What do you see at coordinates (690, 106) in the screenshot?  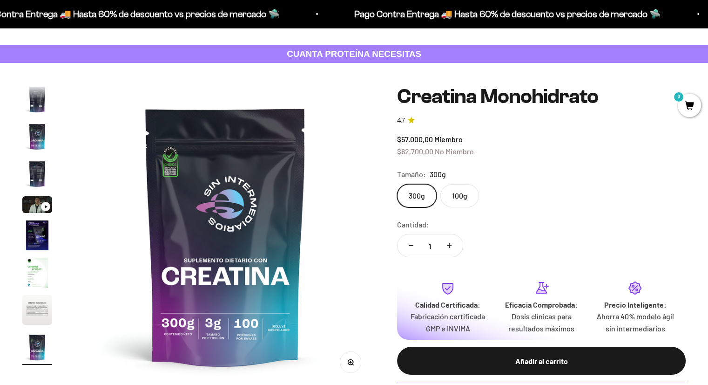 I see `a: 0` at bounding box center [690, 106].